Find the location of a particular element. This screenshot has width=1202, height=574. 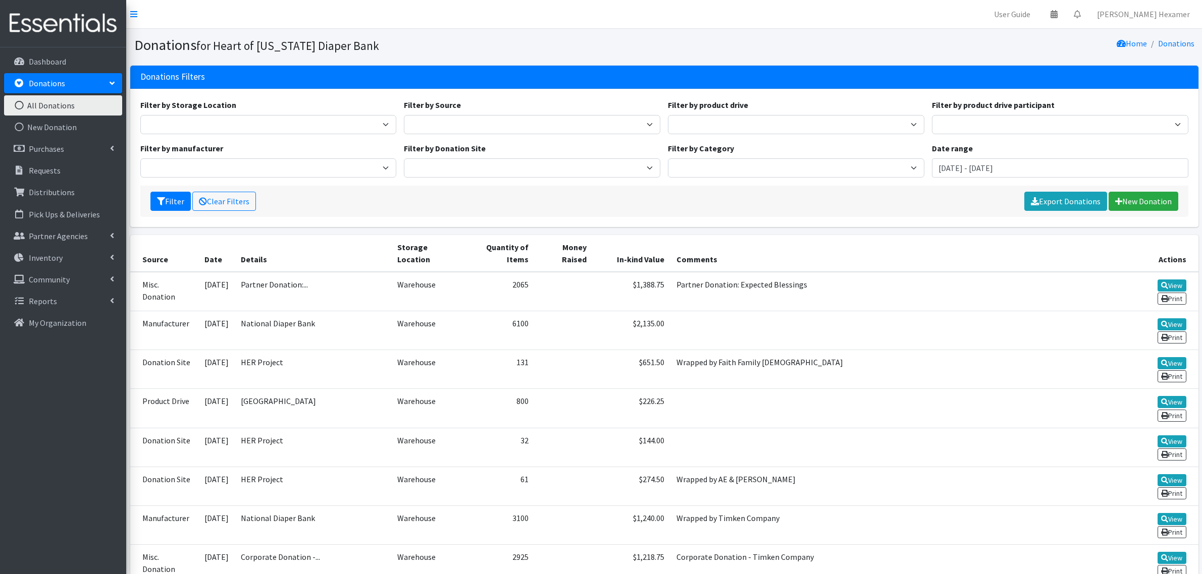

a: User Guide is located at coordinates (1012, 14).